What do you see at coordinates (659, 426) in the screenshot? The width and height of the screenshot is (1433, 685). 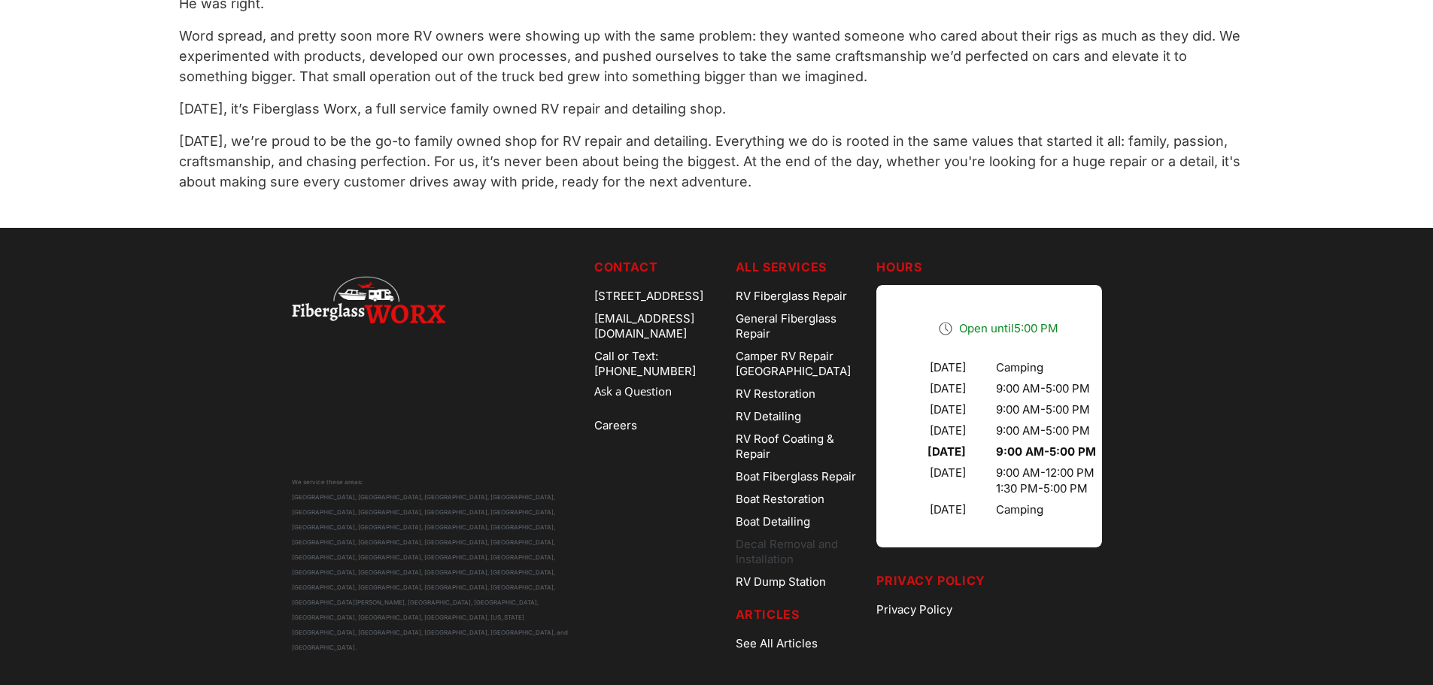 I see `a: Careers` at bounding box center [659, 426].